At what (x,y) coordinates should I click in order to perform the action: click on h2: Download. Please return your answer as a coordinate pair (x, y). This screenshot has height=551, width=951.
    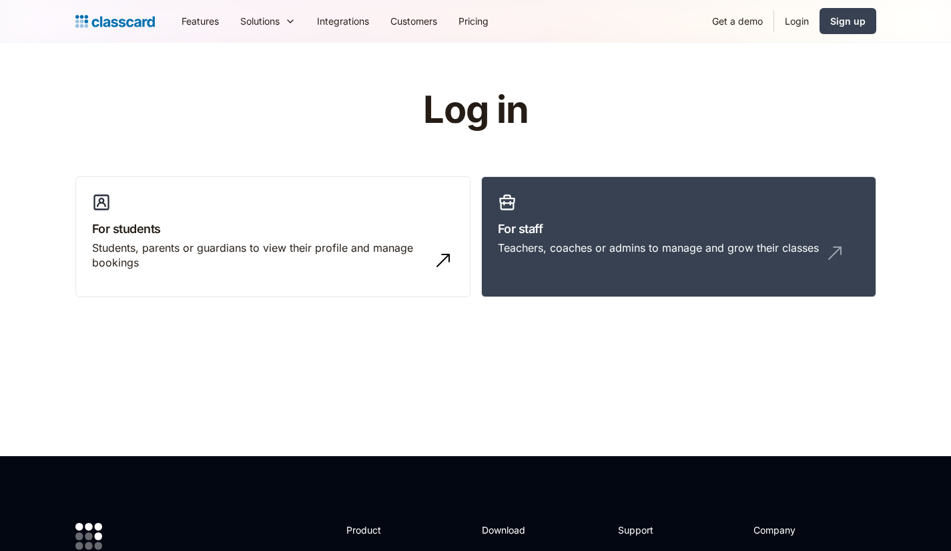
    Looking at the image, I should click on (509, 529).